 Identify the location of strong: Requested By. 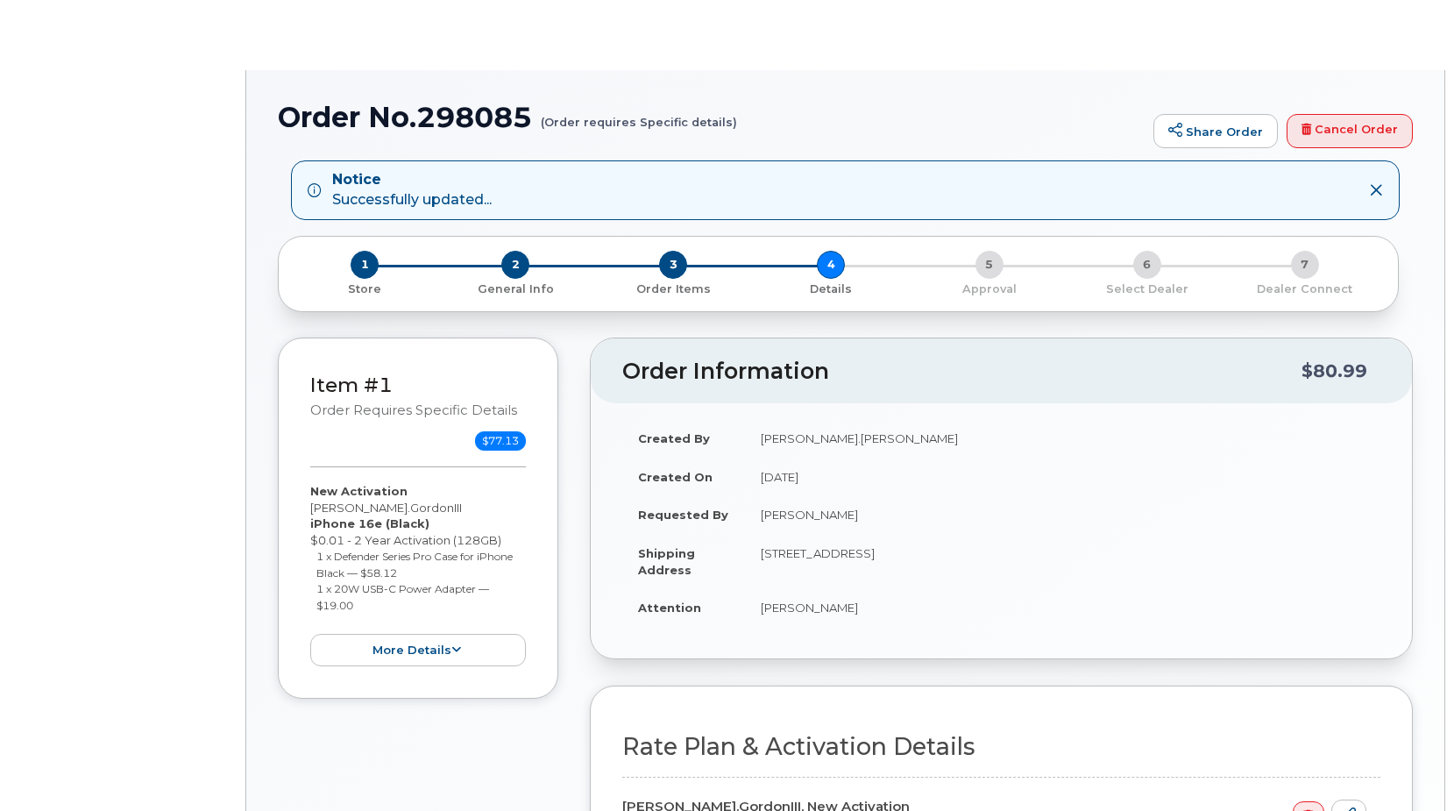
(683, 514).